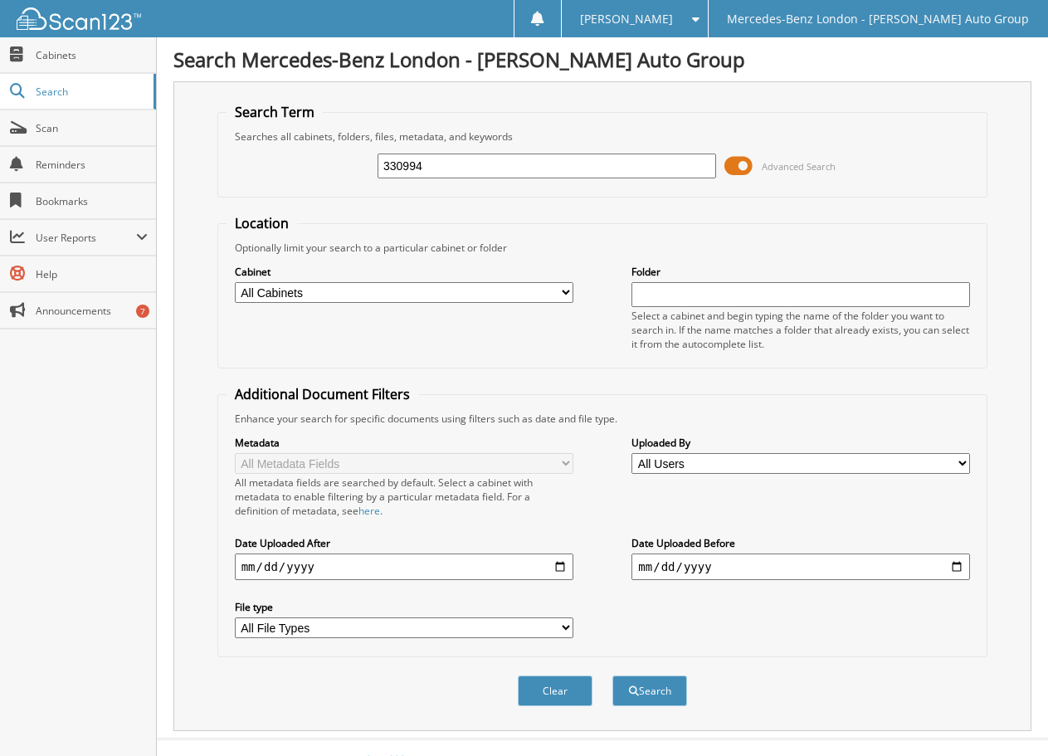 The image size is (1048, 756). I want to click on legend: Search Term, so click(275, 112).